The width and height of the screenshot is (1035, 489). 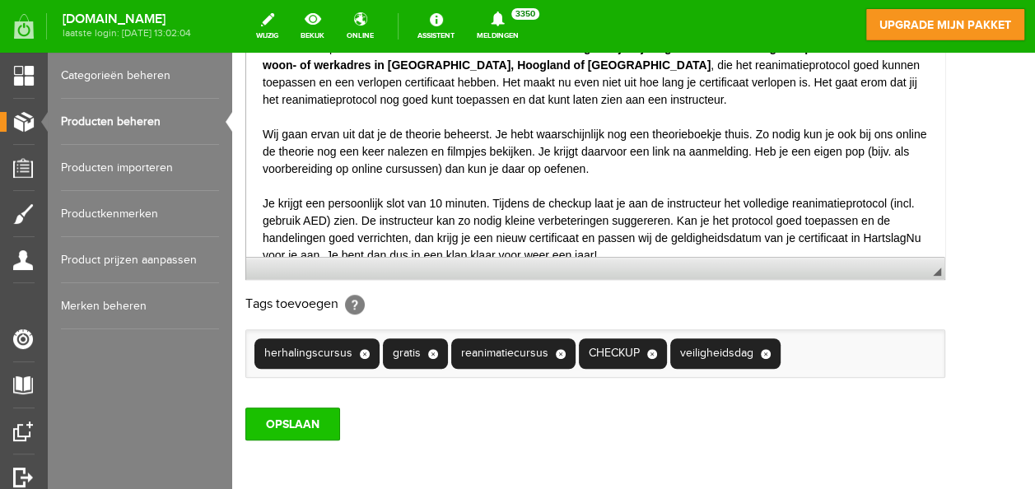 What do you see at coordinates (140, 214) in the screenshot?
I see `a: Productkenmerken` at bounding box center [140, 214].